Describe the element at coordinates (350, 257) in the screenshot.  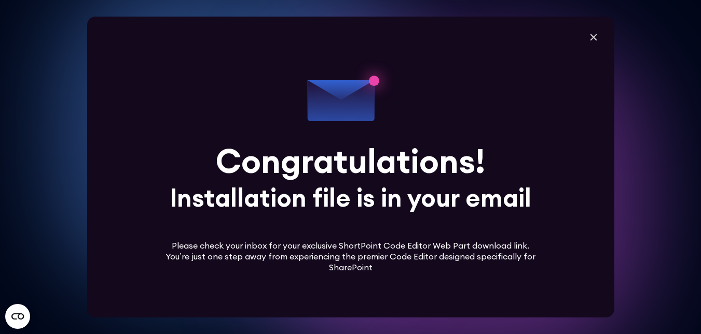
I see `div: Please check your inbox for your exclusive ShortPoint Code Editor Web Part download link. You’re ...` at that location.